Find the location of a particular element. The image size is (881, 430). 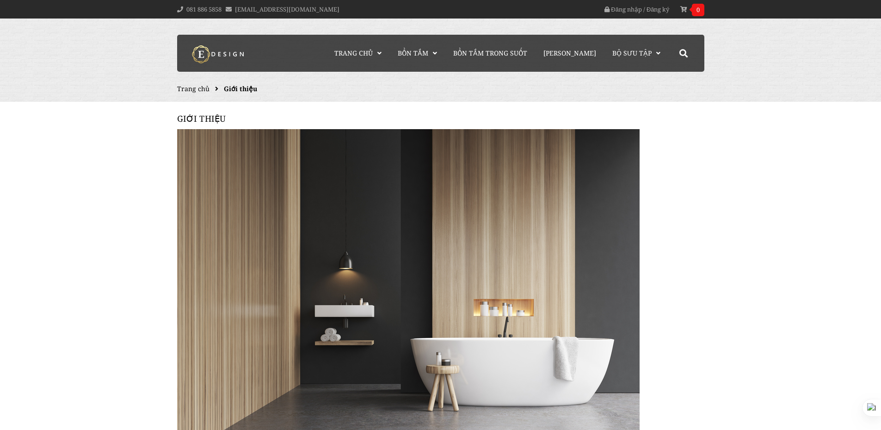

a: Bồn Tắm is located at coordinates (417, 53).